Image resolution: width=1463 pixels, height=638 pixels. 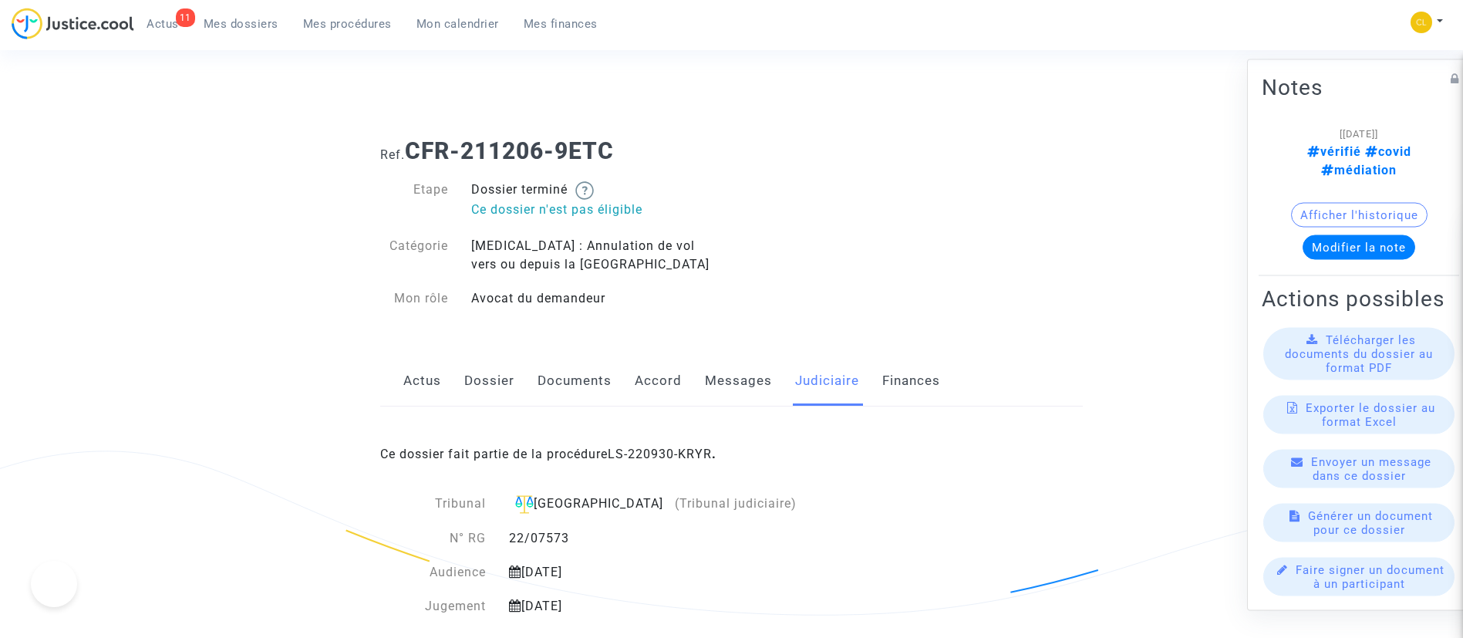 I want to click on span: vérifié, so click(x=1334, y=150).